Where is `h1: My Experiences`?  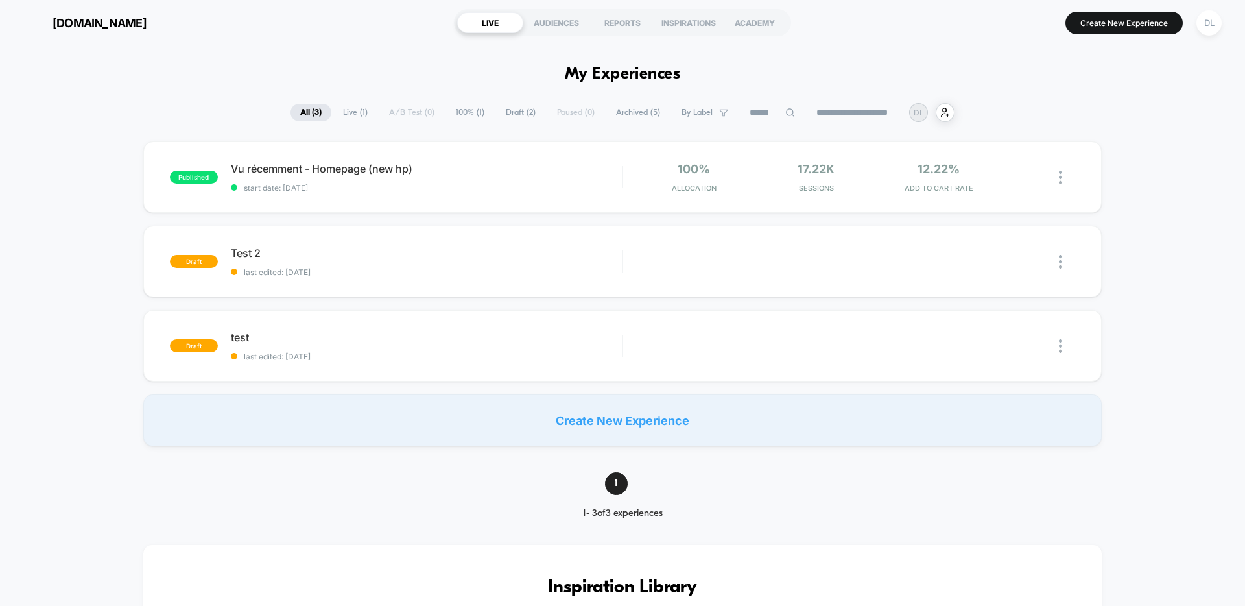 h1: My Experiences is located at coordinates (623, 74).